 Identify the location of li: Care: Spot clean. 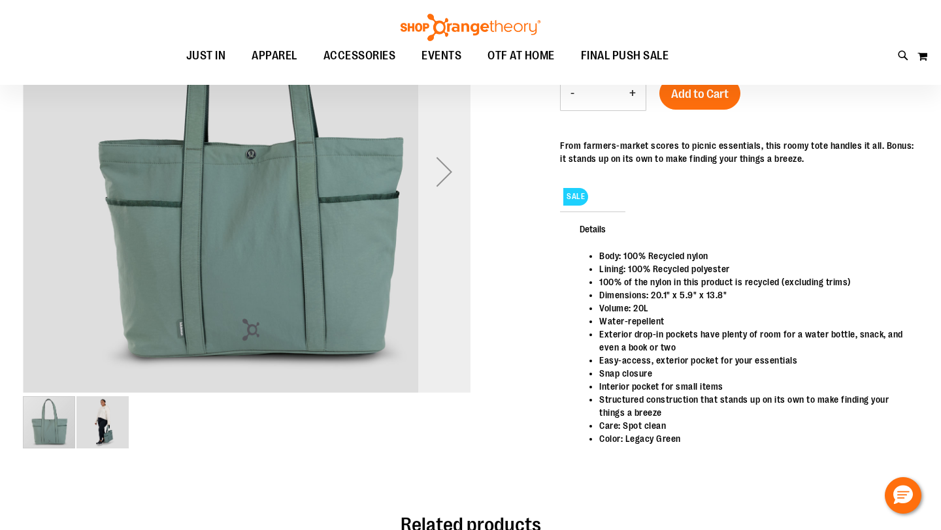
(752, 426).